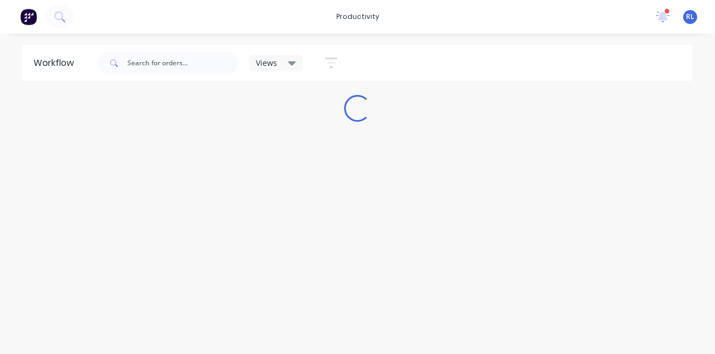 The height and width of the screenshot is (354, 715). I want to click on span: RL, so click(690, 17).